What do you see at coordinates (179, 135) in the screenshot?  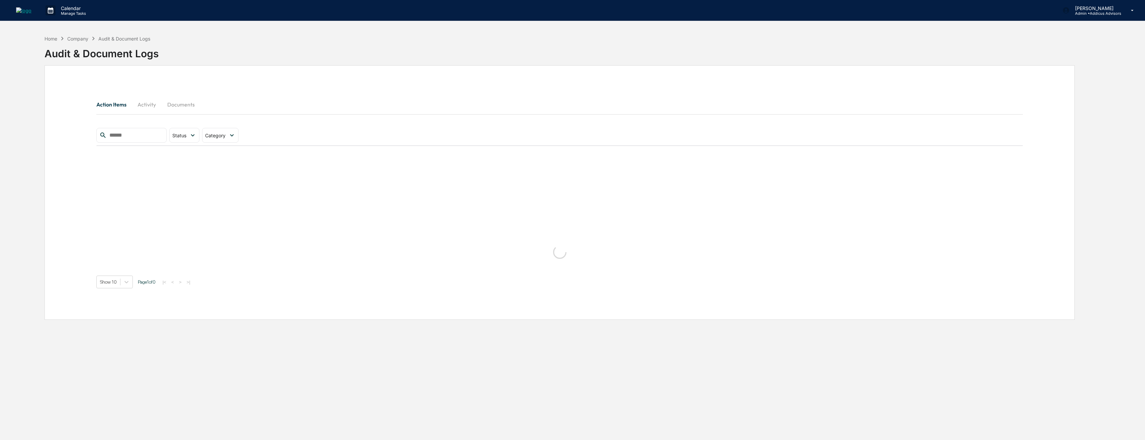 I see `span: Status` at bounding box center [179, 135].